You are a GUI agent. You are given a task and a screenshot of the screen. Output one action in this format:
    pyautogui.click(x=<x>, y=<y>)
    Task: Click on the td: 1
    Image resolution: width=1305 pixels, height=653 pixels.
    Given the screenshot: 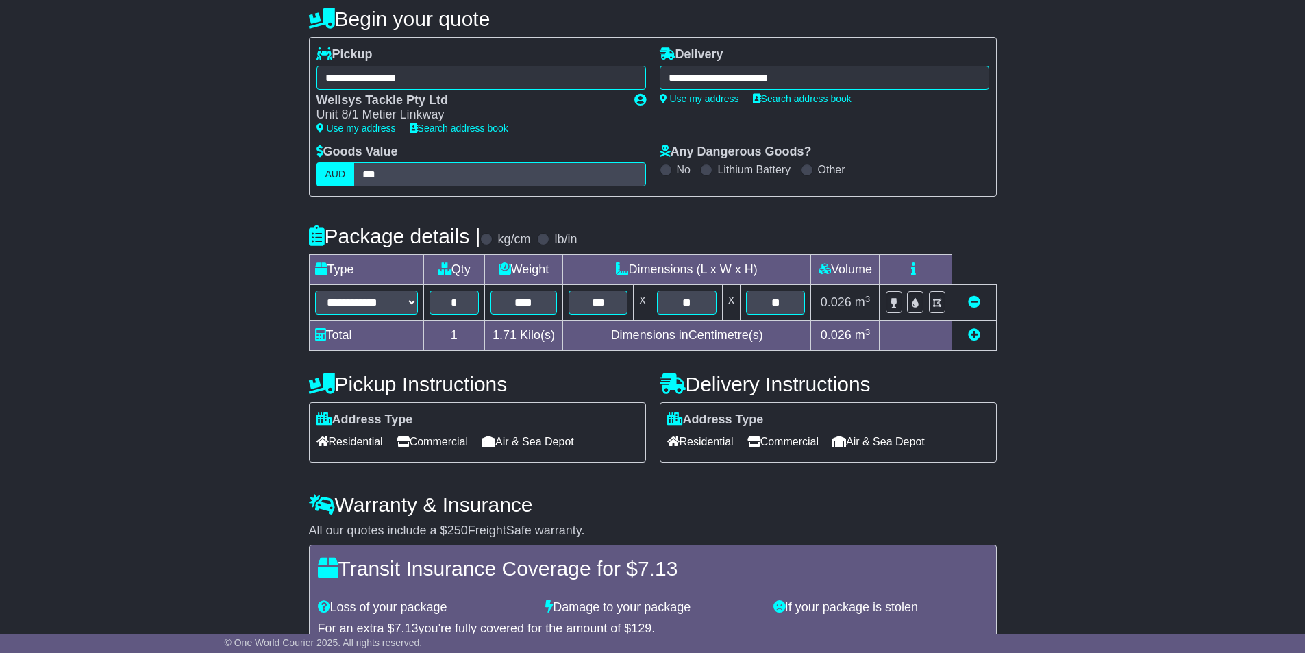 What is the action you would take?
    pyautogui.click(x=454, y=336)
    